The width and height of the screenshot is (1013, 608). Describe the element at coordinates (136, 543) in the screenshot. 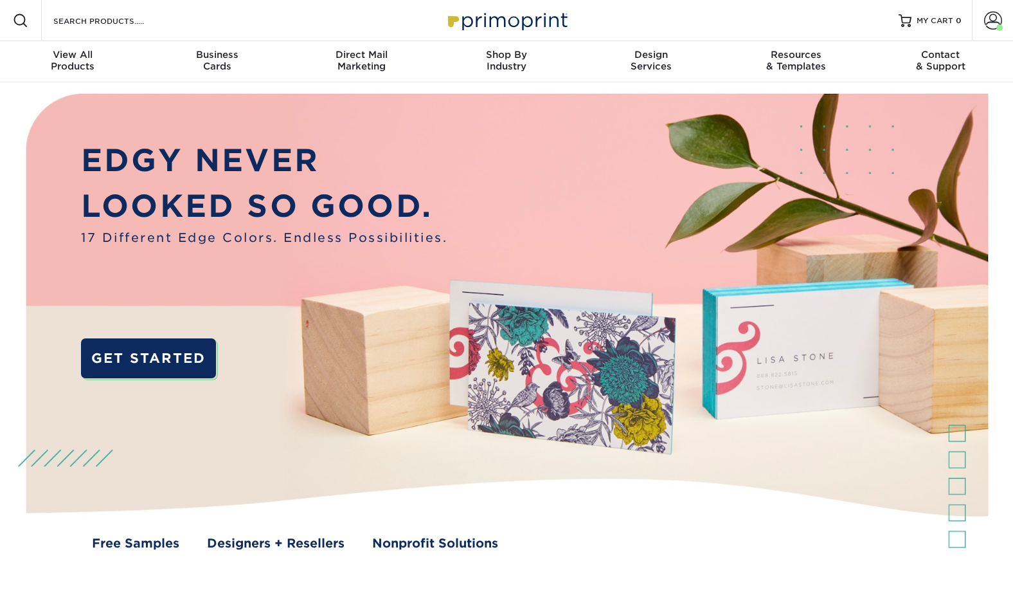

I see `a: Free Samples` at that location.